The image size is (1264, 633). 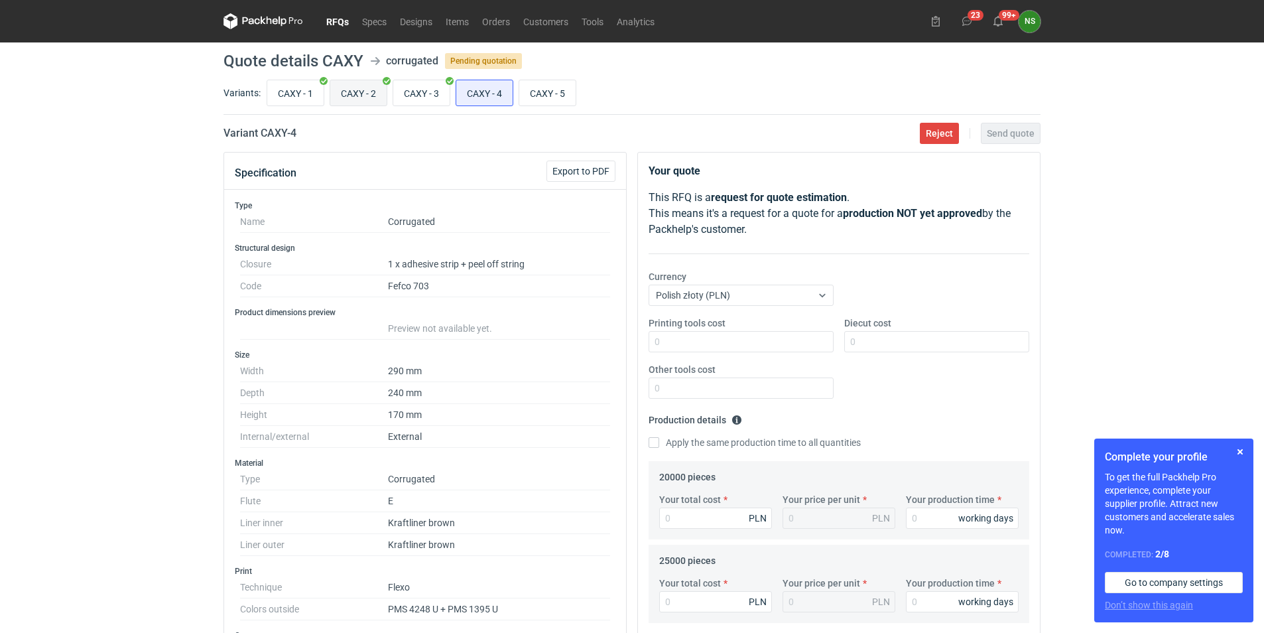 I want to click on label: Other tools cost, so click(x=682, y=369).